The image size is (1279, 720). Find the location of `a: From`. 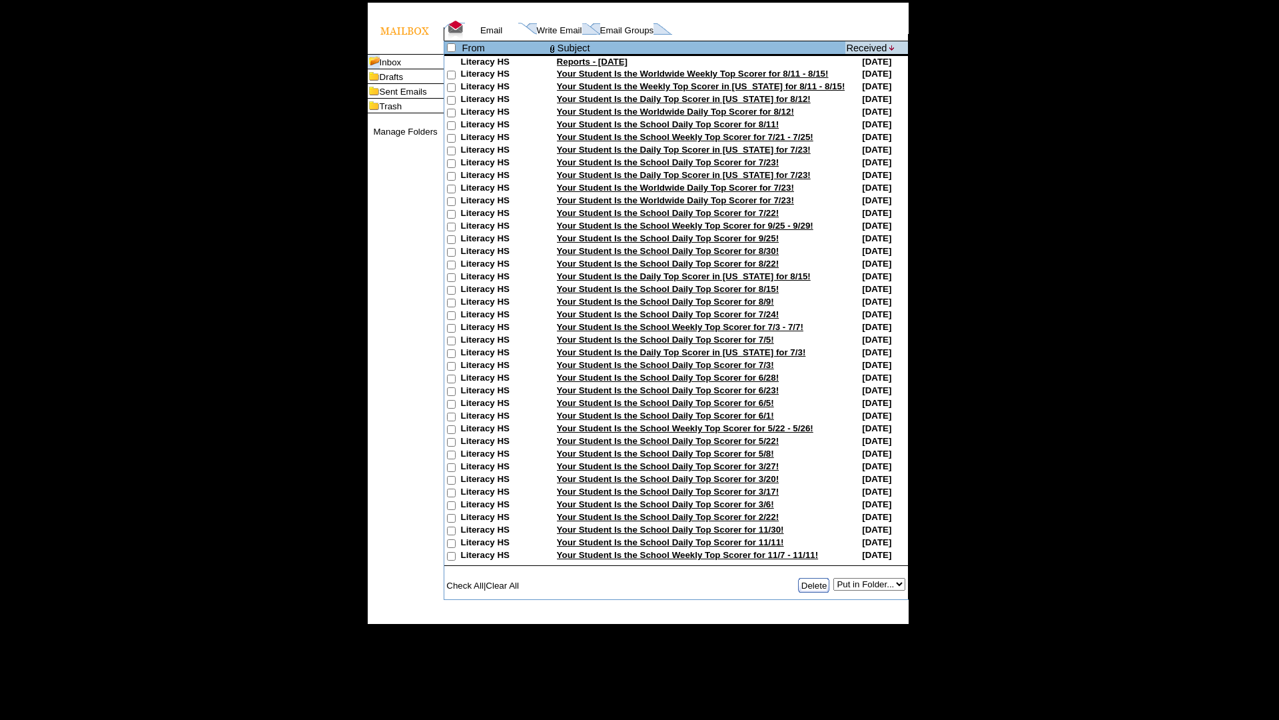

a: From is located at coordinates (474, 48).